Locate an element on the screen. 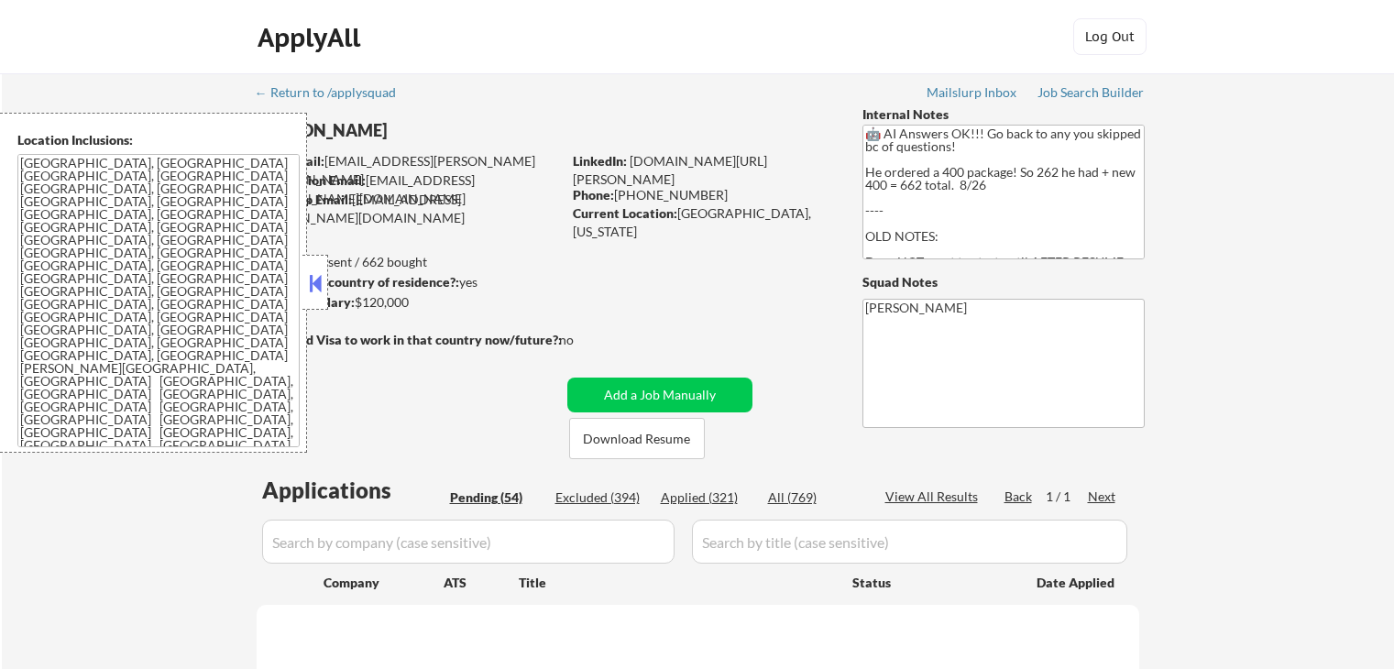  div: Excluded (394) is located at coordinates (601, 498).